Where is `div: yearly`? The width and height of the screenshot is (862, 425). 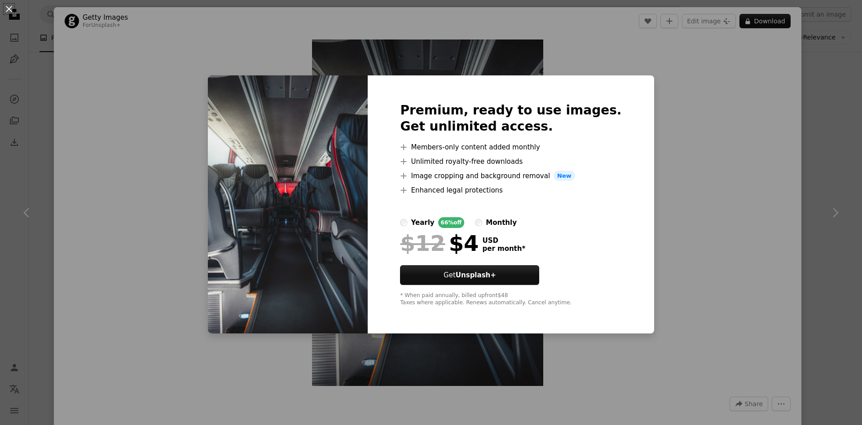 div: yearly is located at coordinates (423, 223).